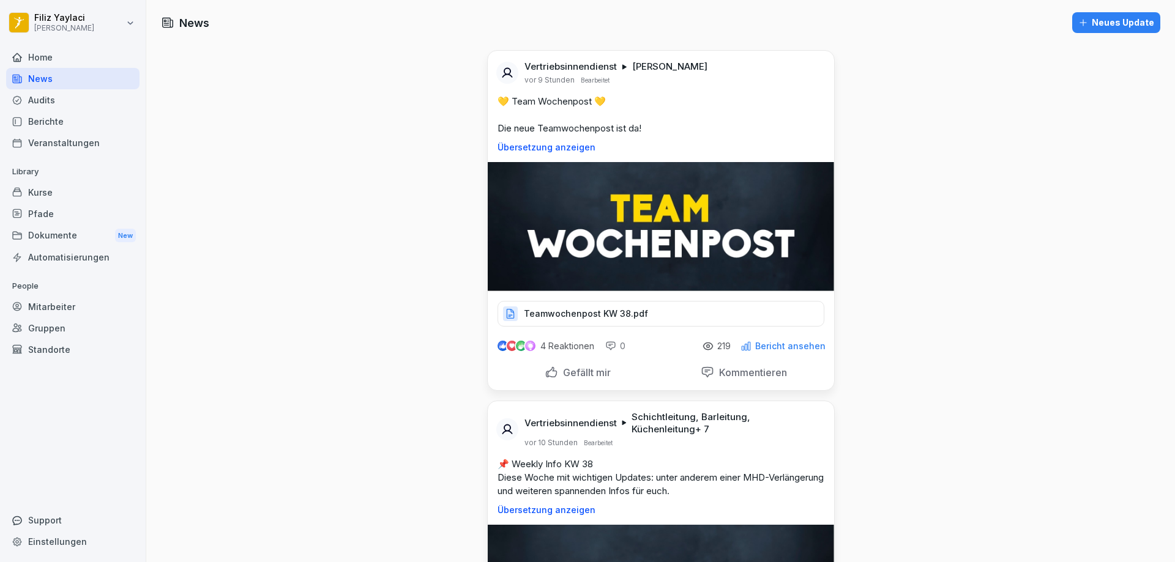 The height and width of the screenshot is (562, 1175). Describe the element at coordinates (73, 307) in the screenshot. I see `a: Mitarbeiter` at that location.